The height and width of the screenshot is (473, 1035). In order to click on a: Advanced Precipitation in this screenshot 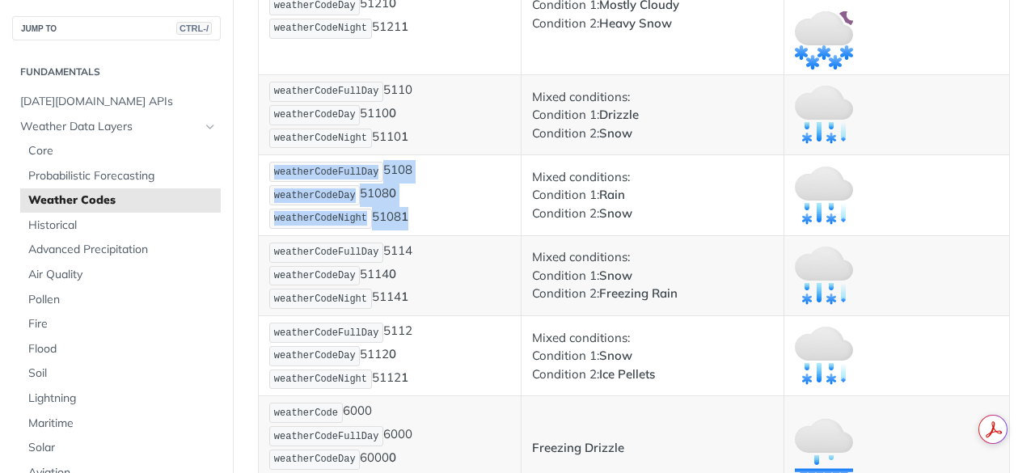, I will do `click(120, 250)`.